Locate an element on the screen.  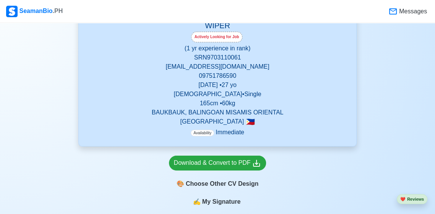
p: BAUKBAUK, BALINGOAN MISAMIS ORIENTAL is located at coordinates (217, 113).